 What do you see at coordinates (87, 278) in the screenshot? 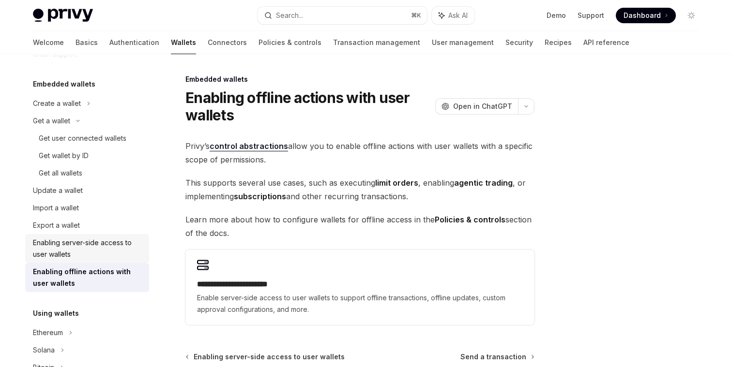
I see `a: Enabling offline actions with user wallets` at bounding box center [87, 278].